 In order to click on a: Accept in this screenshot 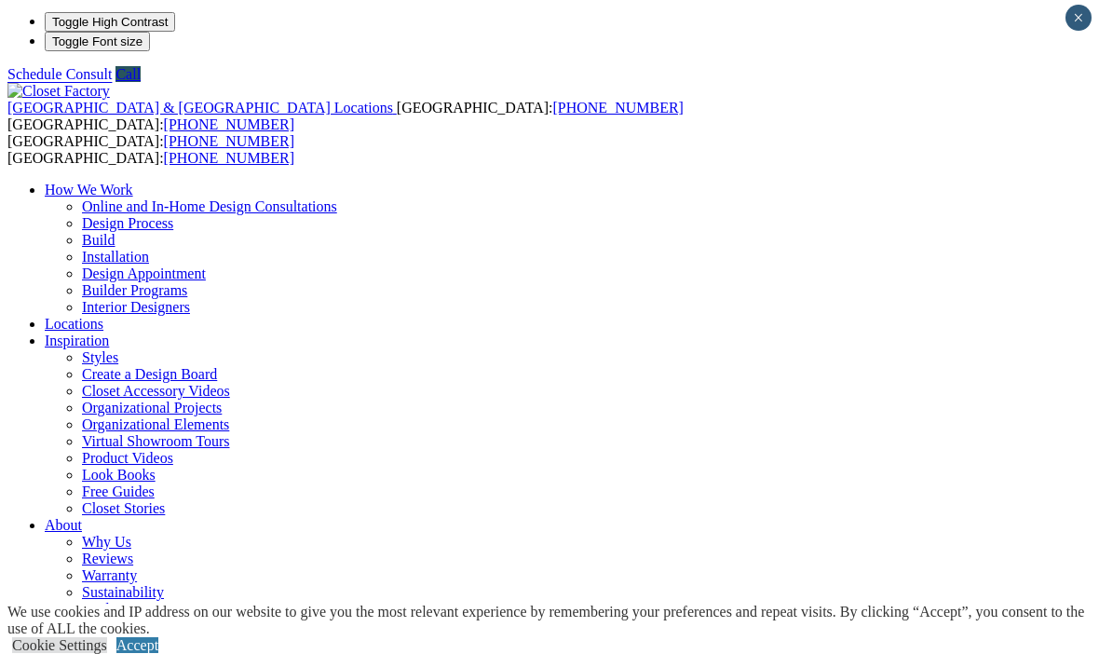, I will do `click(137, 644)`.